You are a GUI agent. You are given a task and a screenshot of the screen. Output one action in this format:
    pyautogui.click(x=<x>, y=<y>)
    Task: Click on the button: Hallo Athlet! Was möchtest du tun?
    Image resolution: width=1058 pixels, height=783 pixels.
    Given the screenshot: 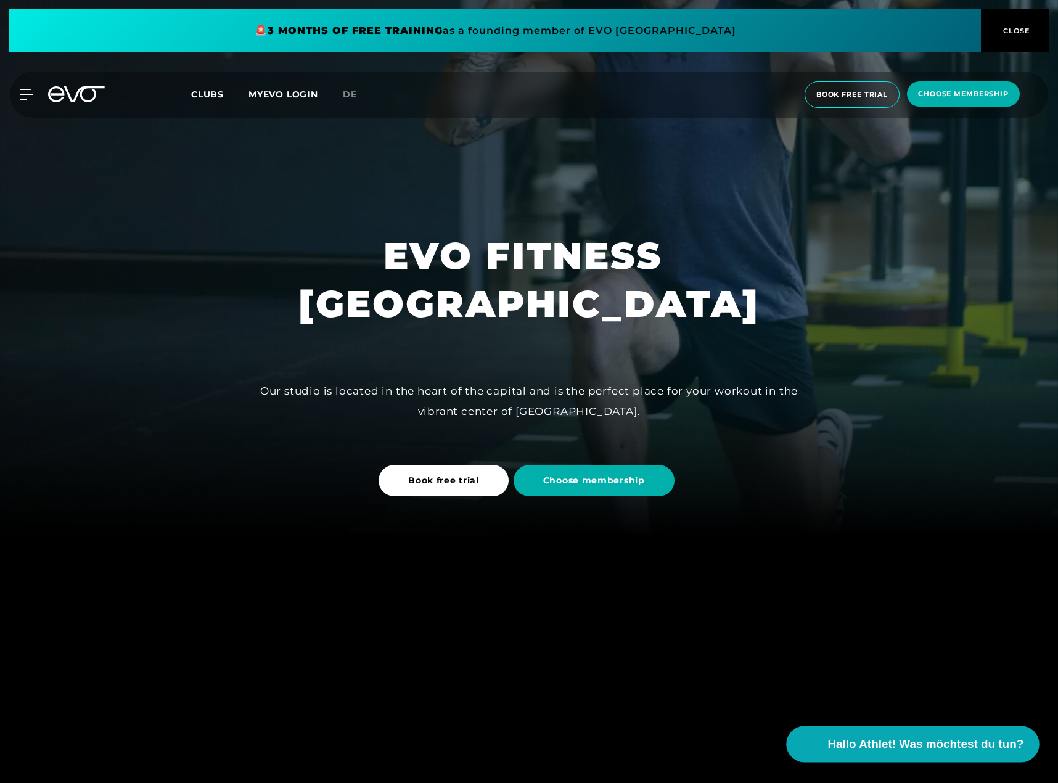 What is the action you would take?
    pyautogui.click(x=913, y=744)
    